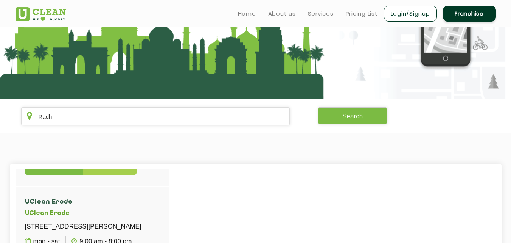 This screenshot has width=511, height=243. I want to click on h5: UClean Erode, so click(83, 213).